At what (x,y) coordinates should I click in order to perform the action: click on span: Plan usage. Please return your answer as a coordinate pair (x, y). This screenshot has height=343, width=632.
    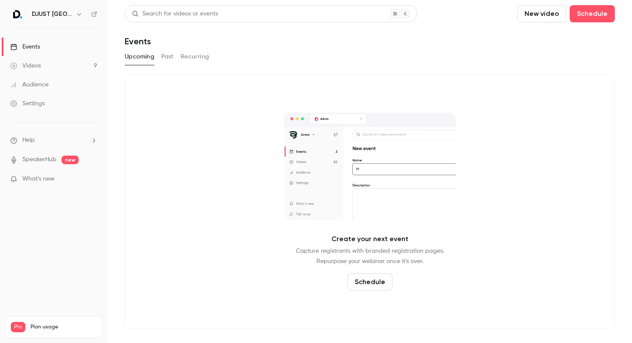
    Looking at the image, I should click on (64, 327).